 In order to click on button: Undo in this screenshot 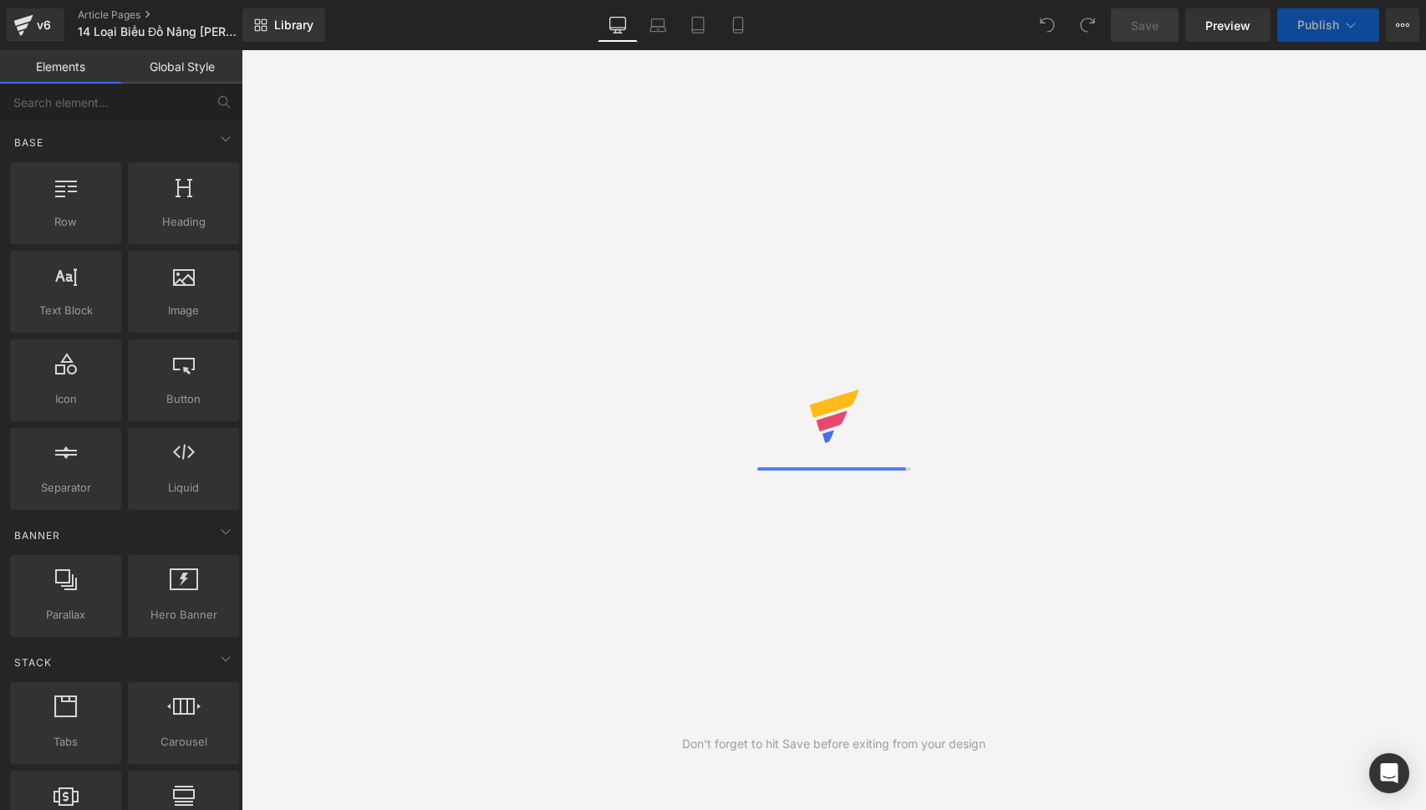, I will do `click(1047, 25)`.